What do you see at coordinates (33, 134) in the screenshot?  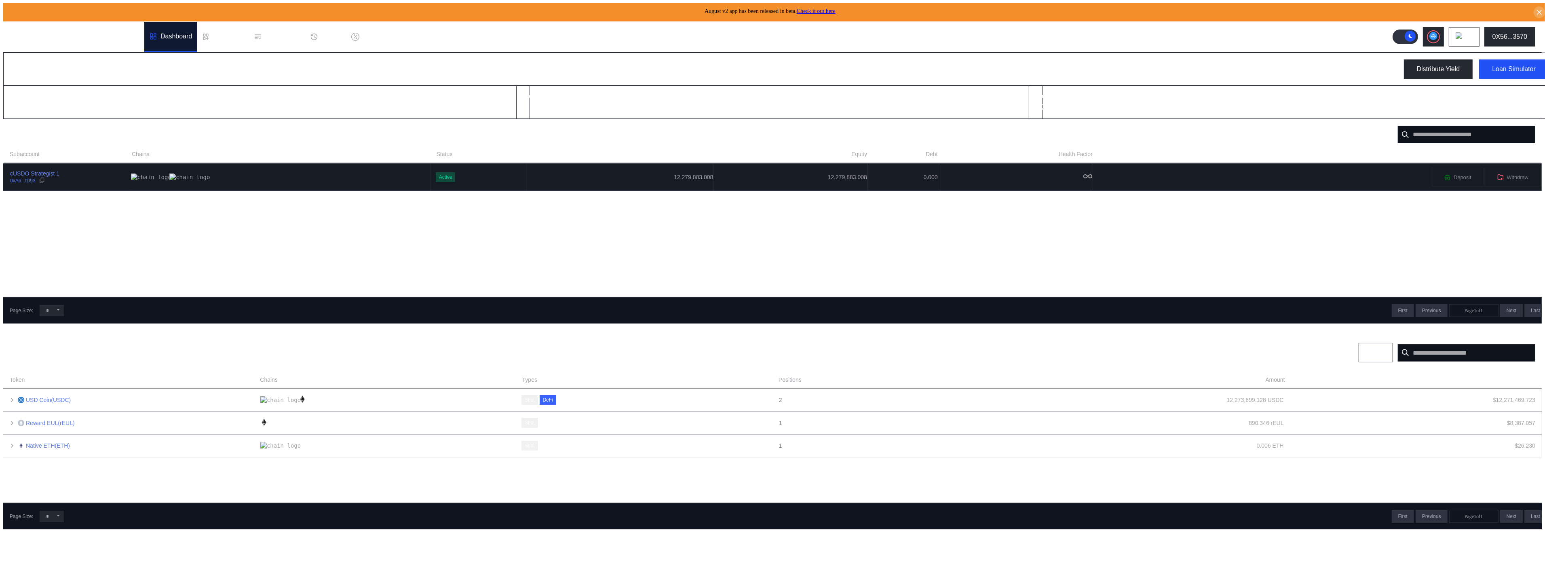 I see `div: Subaccounts` at bounding box center [33, 134].